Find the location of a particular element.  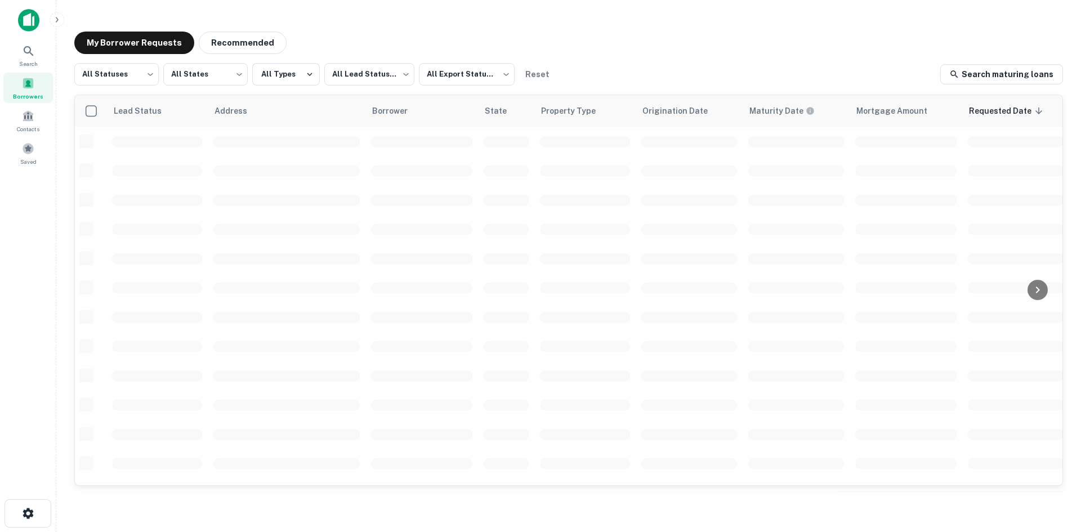

th: Mortgage Amount is located at coordinates (906, 111).